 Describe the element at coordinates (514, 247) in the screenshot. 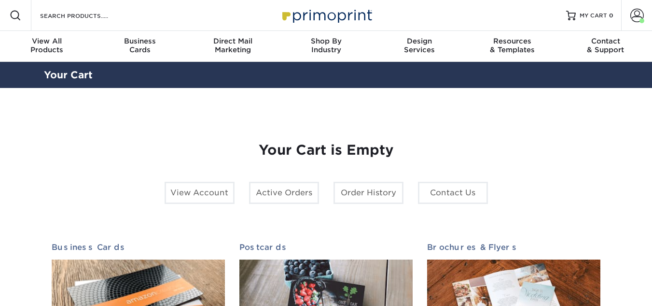

I see `h2: Brochures & Flyers` at that location.